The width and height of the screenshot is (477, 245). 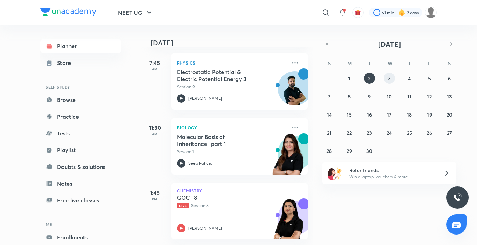 I want to click on button: September 13, 2025, so click(x=450, y=96).